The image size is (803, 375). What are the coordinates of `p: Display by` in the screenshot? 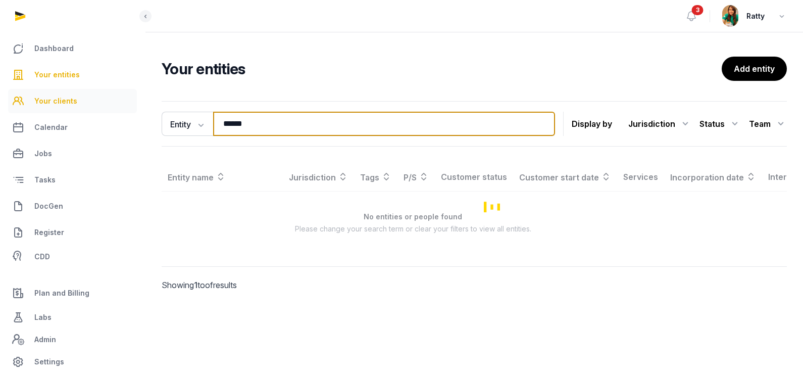 It's located at (592, 124).